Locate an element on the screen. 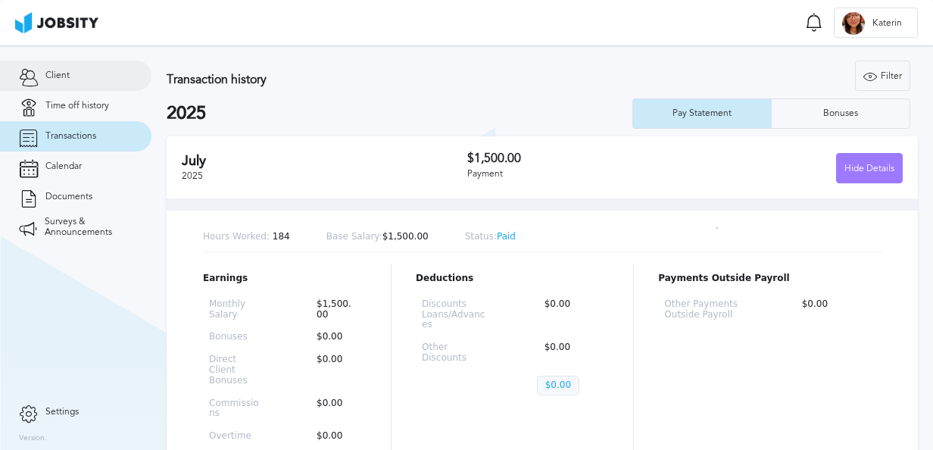 Image resolution: width=933 pixels, height=450 pixels. p: Payments Outside Payroll is located at coordinates (769, 279).